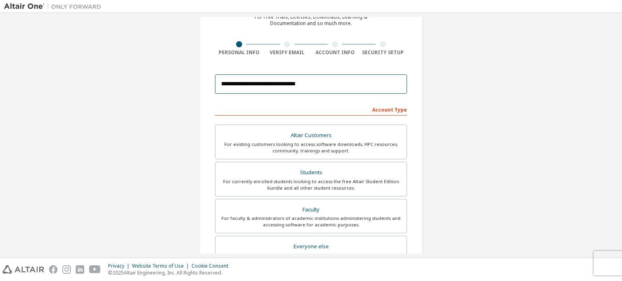  What do you see at coordinates (80, 270) in the screenshot?
I see `img: linkedin.svg` at bounding box center [80, 270].